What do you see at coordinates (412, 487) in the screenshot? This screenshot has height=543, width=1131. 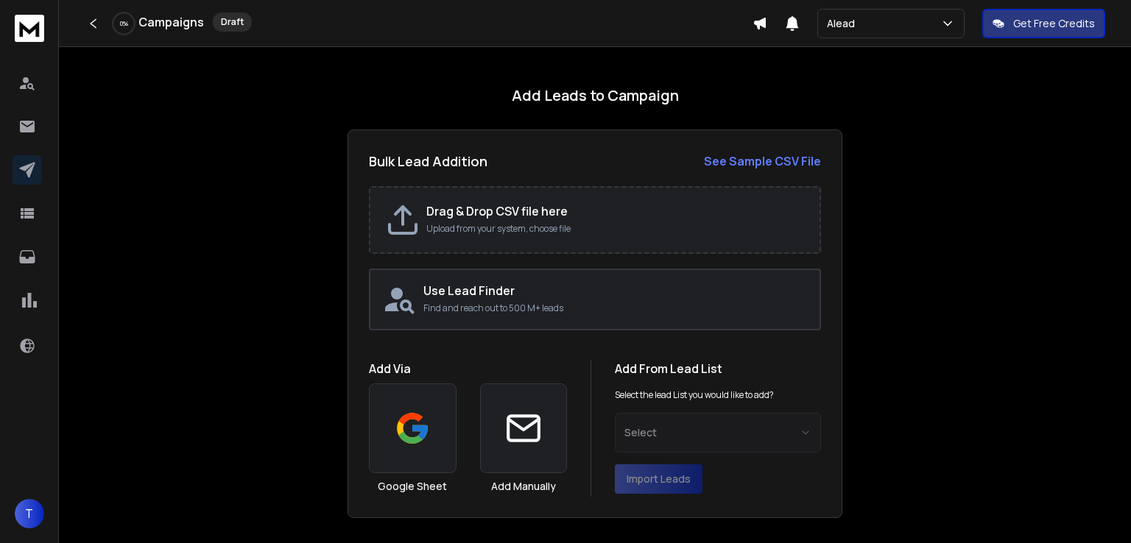 I see `h3: Google Sheet` at bounding box center [412, 487].